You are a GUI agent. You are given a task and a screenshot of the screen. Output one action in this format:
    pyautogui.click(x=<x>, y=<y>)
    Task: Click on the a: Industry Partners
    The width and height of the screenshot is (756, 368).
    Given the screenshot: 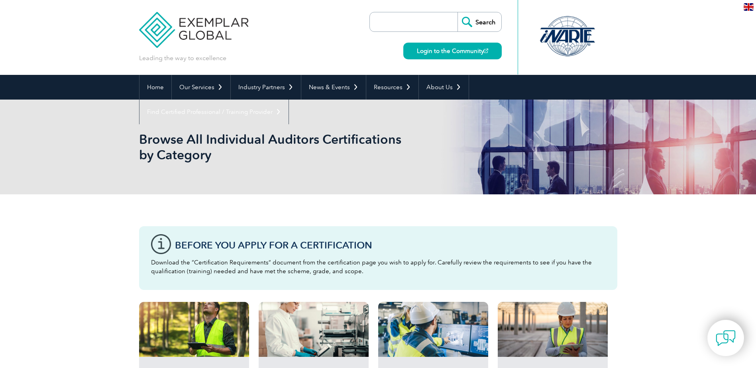 What is the action you would take?
    pyautogui.click(x=266, y=87)
    